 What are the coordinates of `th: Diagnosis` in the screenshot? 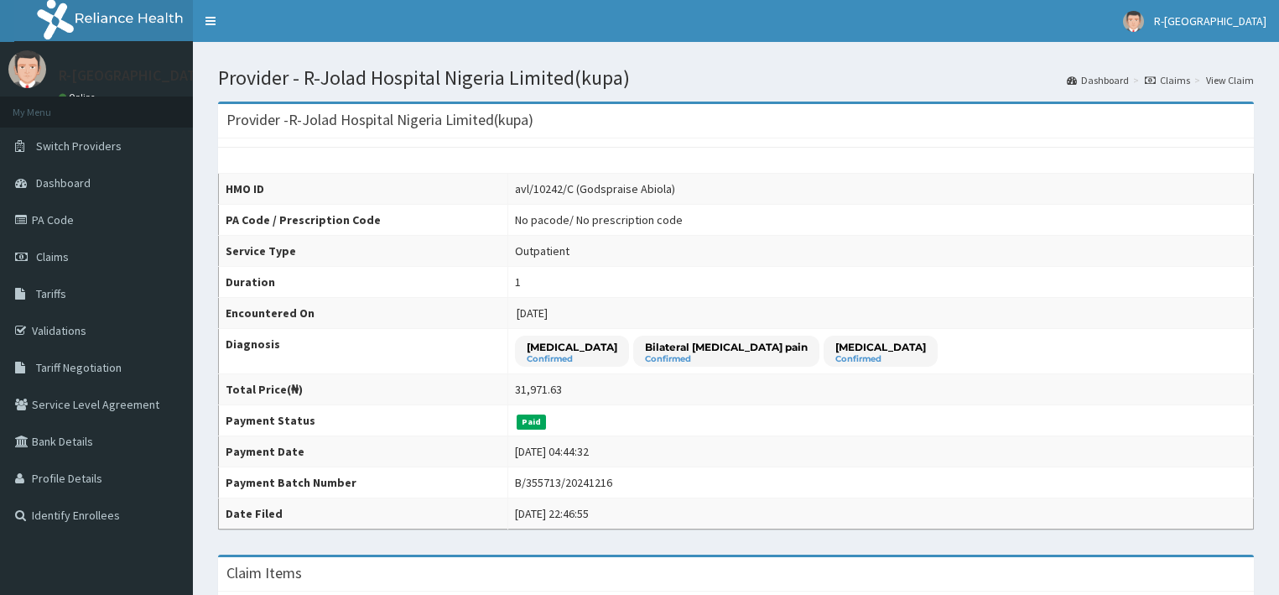 It's located at (363, 351).